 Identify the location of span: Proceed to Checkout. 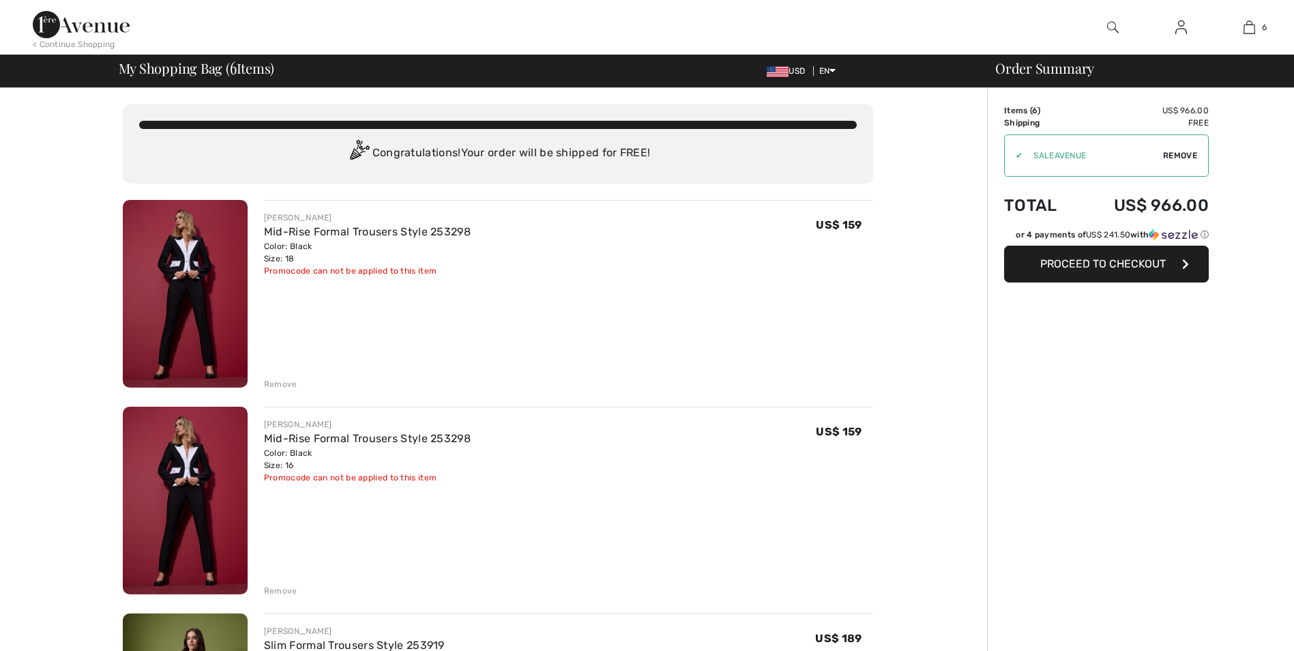
(1103, 263).